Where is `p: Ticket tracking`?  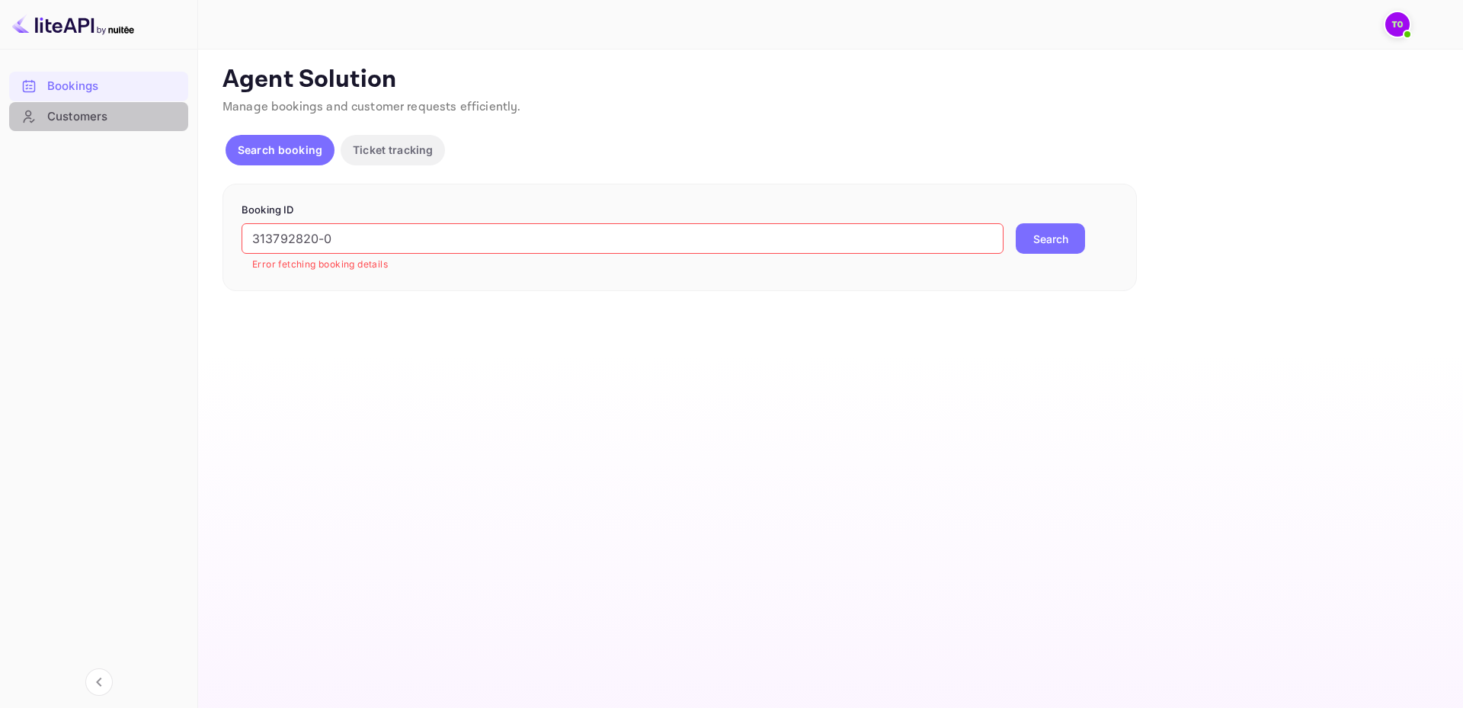
p: Ticket tracking is located at coordinates (393, 149).